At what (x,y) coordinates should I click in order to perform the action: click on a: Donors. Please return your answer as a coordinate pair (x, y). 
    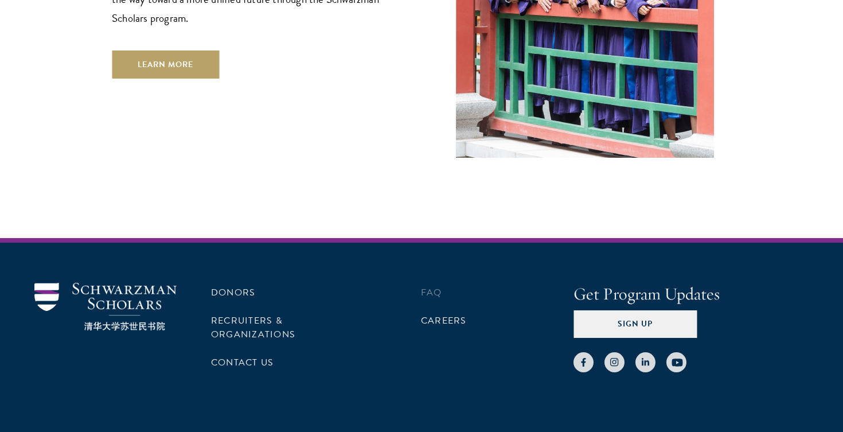
    Looking at the image, I should click on (233, 292).